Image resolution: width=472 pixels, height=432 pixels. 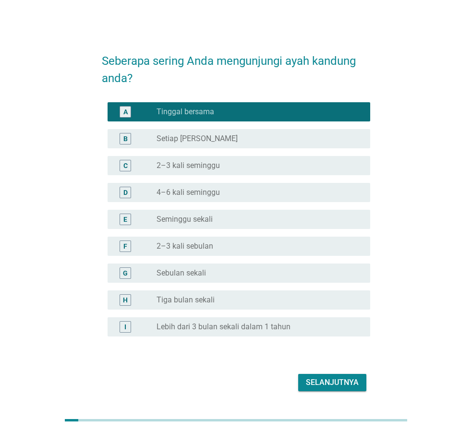 I want to click on label: Tiga bulan sekali, so click(x=185, y=300).